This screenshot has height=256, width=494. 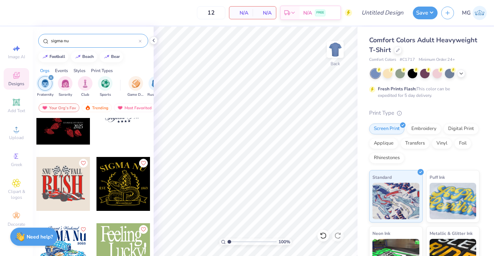 I want to click on img: Back, so click(x=336, y=50).